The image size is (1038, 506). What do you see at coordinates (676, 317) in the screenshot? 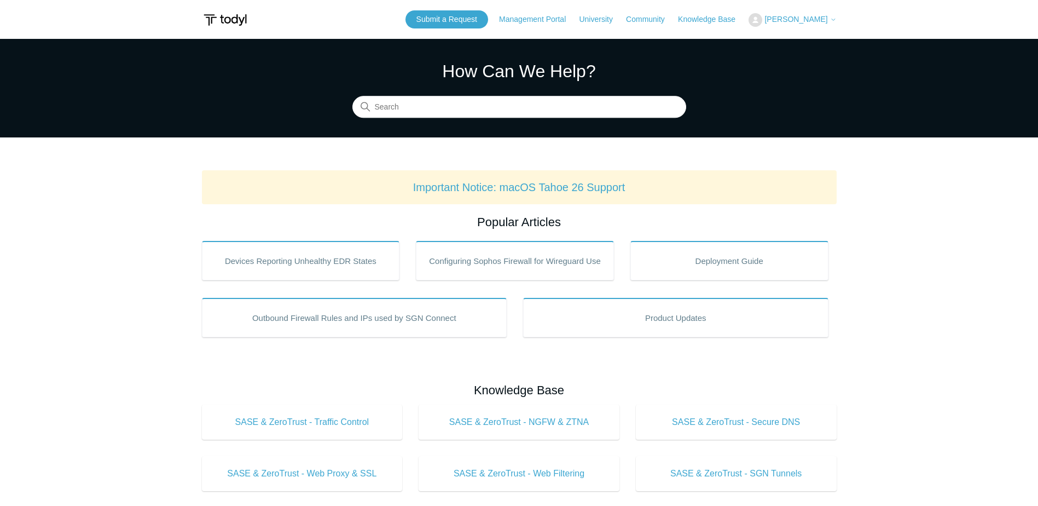
I see `a: Product Updates` at bounding box center [676, 317].